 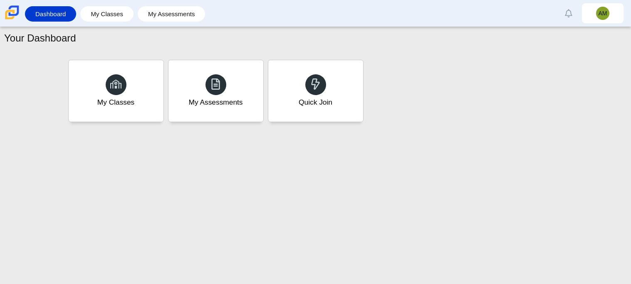 I want to click on a: Carmen School of Science & Technology, so click(x=12, y=19).